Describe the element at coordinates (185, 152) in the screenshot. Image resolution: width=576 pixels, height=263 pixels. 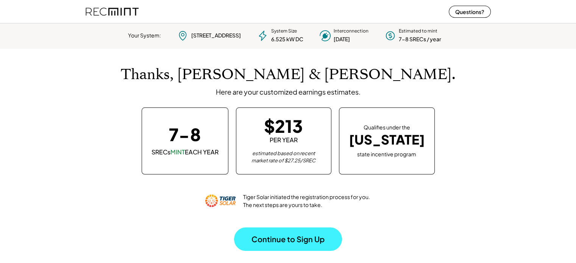
I see `div: SRECs EACH YEAR` at that location.